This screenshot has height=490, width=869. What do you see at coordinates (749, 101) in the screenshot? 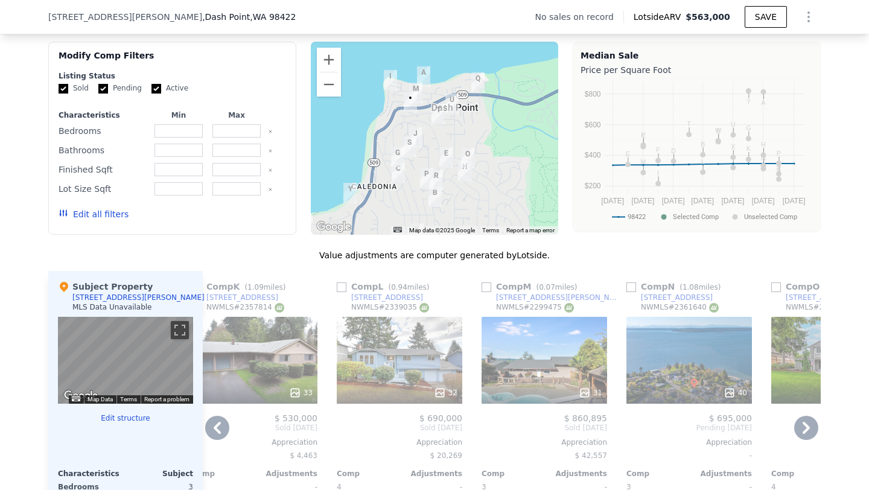
I see `text: Y` at bounding box center [749, 101].